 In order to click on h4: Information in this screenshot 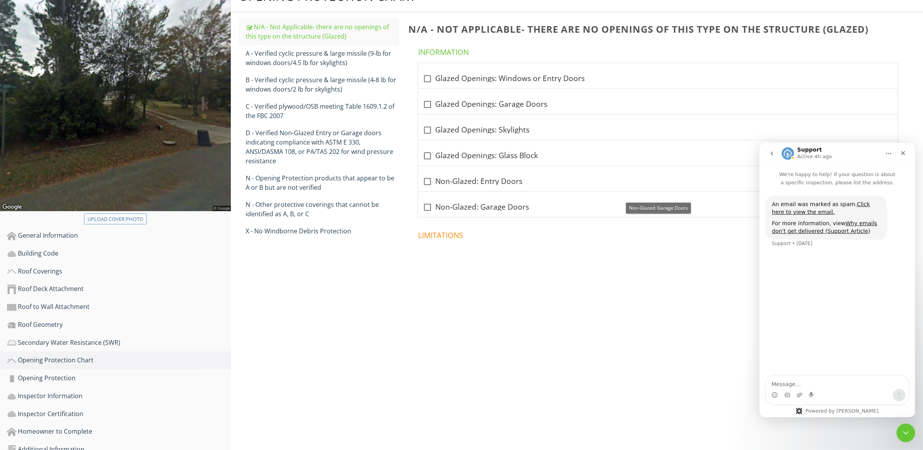, I will do `click(659, 51)`.